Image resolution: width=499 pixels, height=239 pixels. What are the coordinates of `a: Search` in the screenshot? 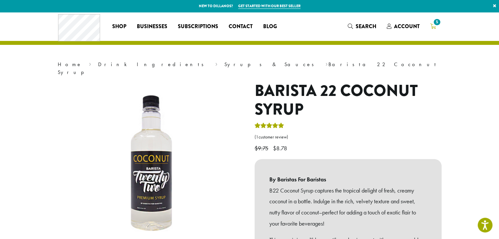 It's located at (362, 26).